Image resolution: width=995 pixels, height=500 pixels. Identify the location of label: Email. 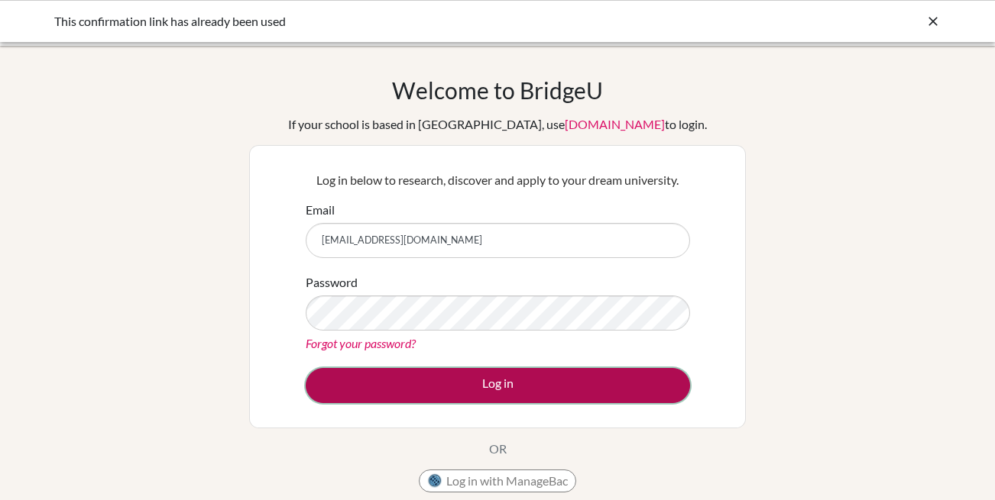
(320, 210).